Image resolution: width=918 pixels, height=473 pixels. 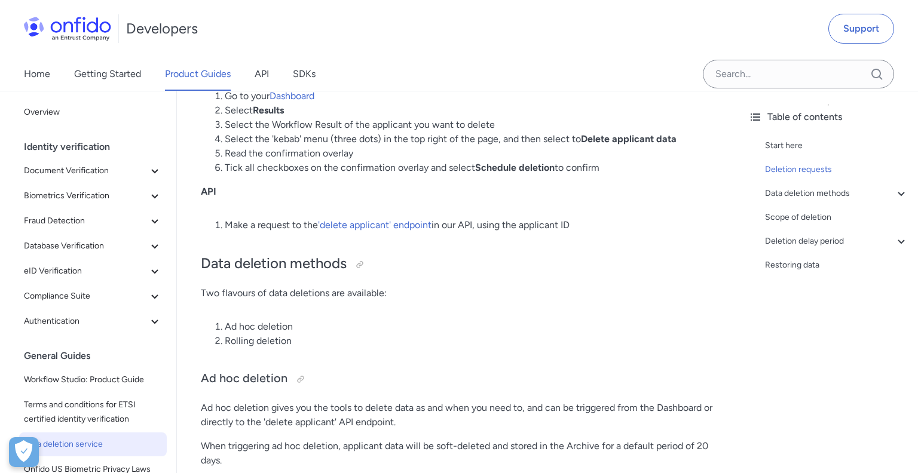 What do you see at coordinates (93, 322) in the screenshot?
I see `button: Authentication` at bounding box center [93, 322].